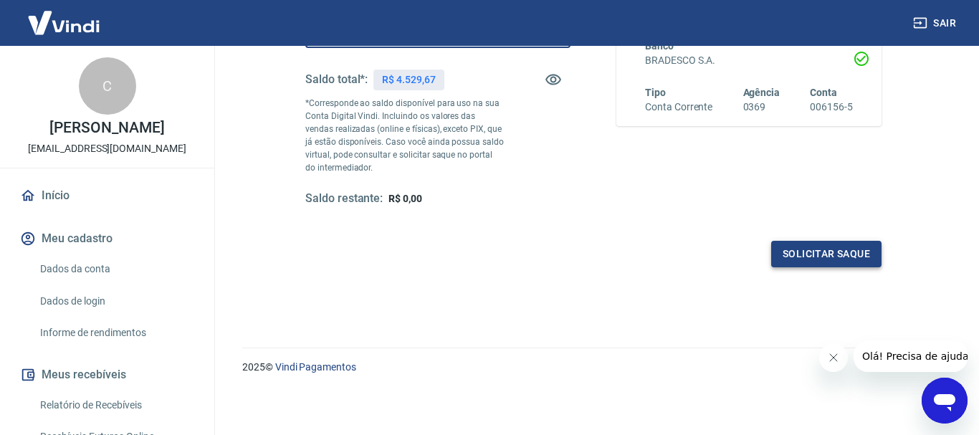  Describe the element at coordinates (655, 92) in the screenshot. I see `span: Tipo` at that location.